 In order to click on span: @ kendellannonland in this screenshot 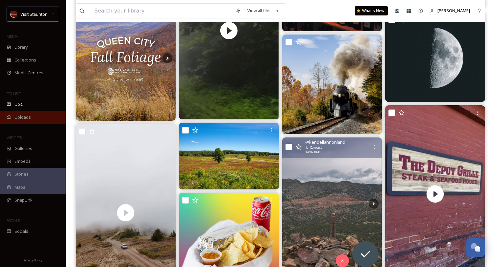, I will do `click(325, 142)`.